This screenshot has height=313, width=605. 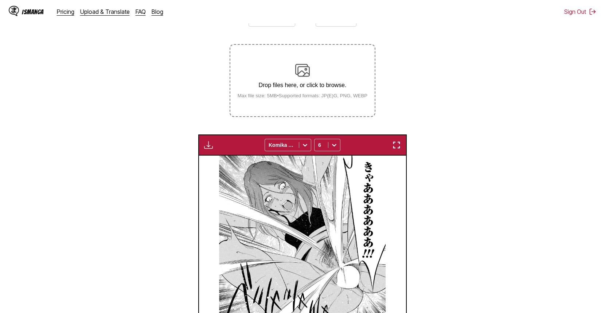 What do you see at coordinates (141, 12) in the screenshot?
I see `a: FAQ` at bounding box center [141, 12].